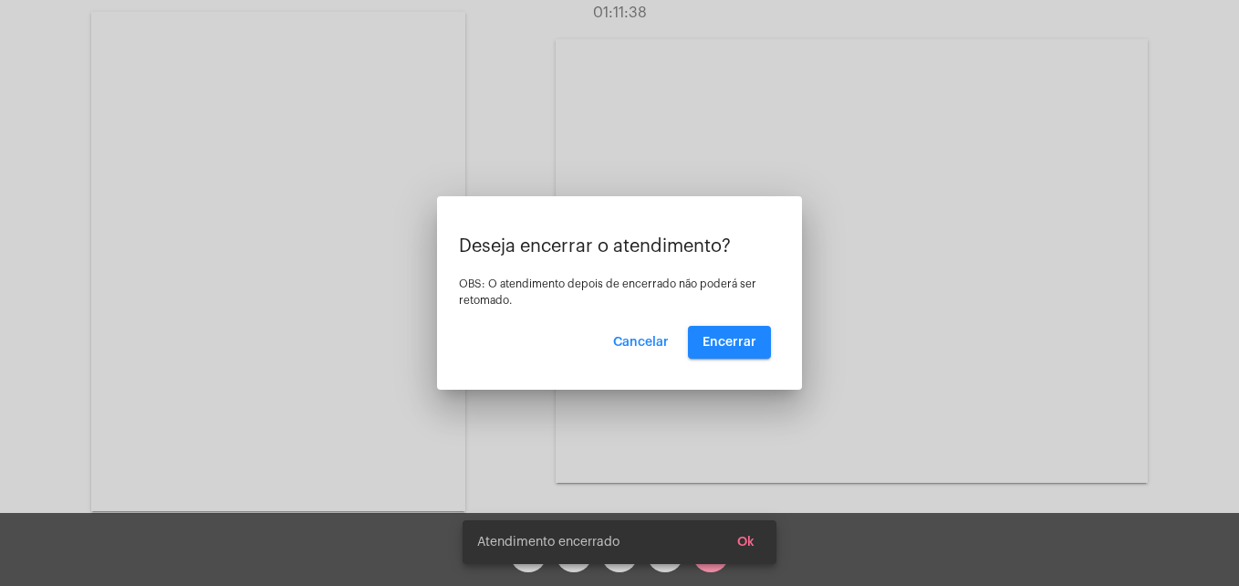 The width and height of the screenshot is (1239, 586). I want to click on button: Cancelar, so click(640, 342).